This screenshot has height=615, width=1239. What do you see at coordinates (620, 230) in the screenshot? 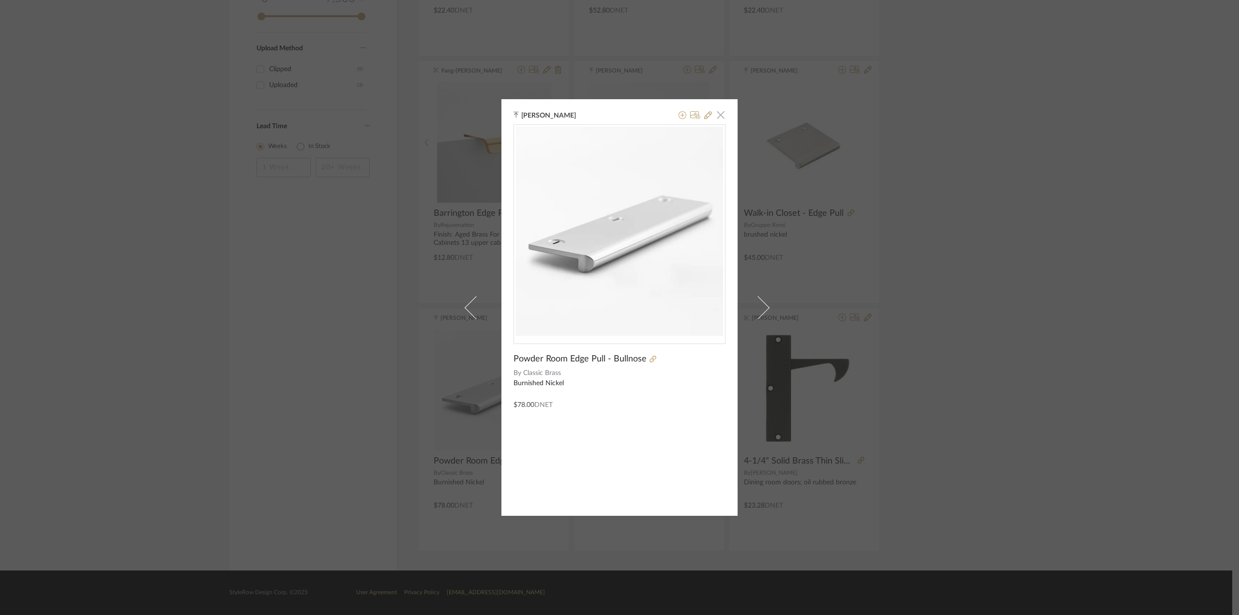
I see `img: 957ae874-8447-4076-a7b9-f6535fa43ab5_436x436.jpg` at bounding box center [620, 230].